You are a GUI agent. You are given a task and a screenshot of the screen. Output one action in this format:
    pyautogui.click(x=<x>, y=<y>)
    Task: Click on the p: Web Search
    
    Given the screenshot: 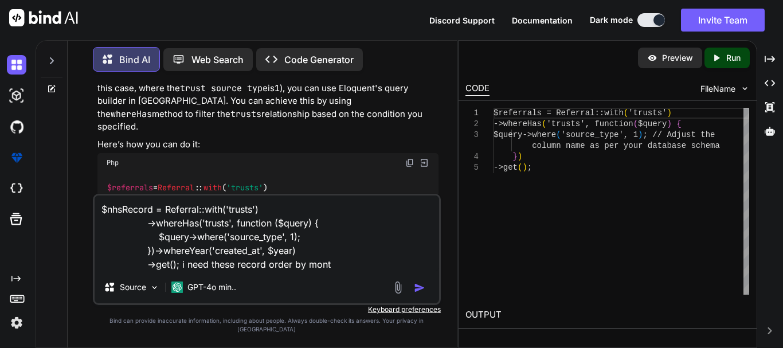 What is the action you would take?
    pyautogui.click(x=217, y=60)
    